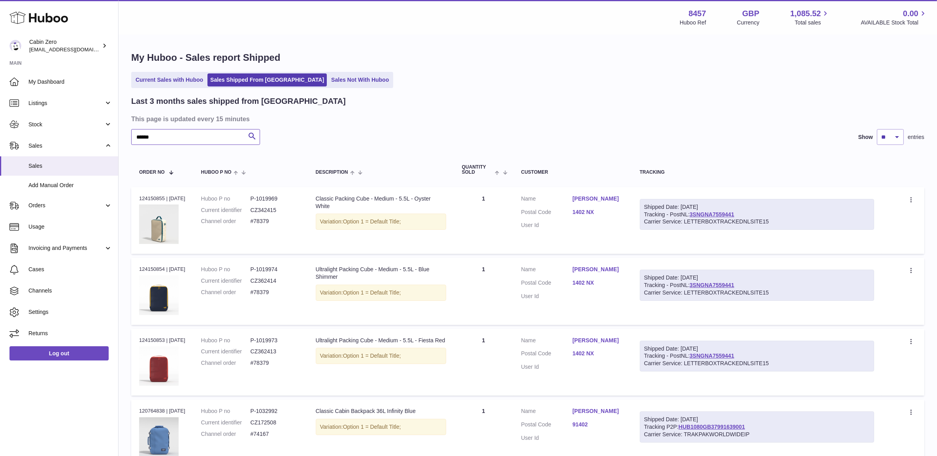  I want to click on a: HUB1080GB37991639001, so click(712, 427).